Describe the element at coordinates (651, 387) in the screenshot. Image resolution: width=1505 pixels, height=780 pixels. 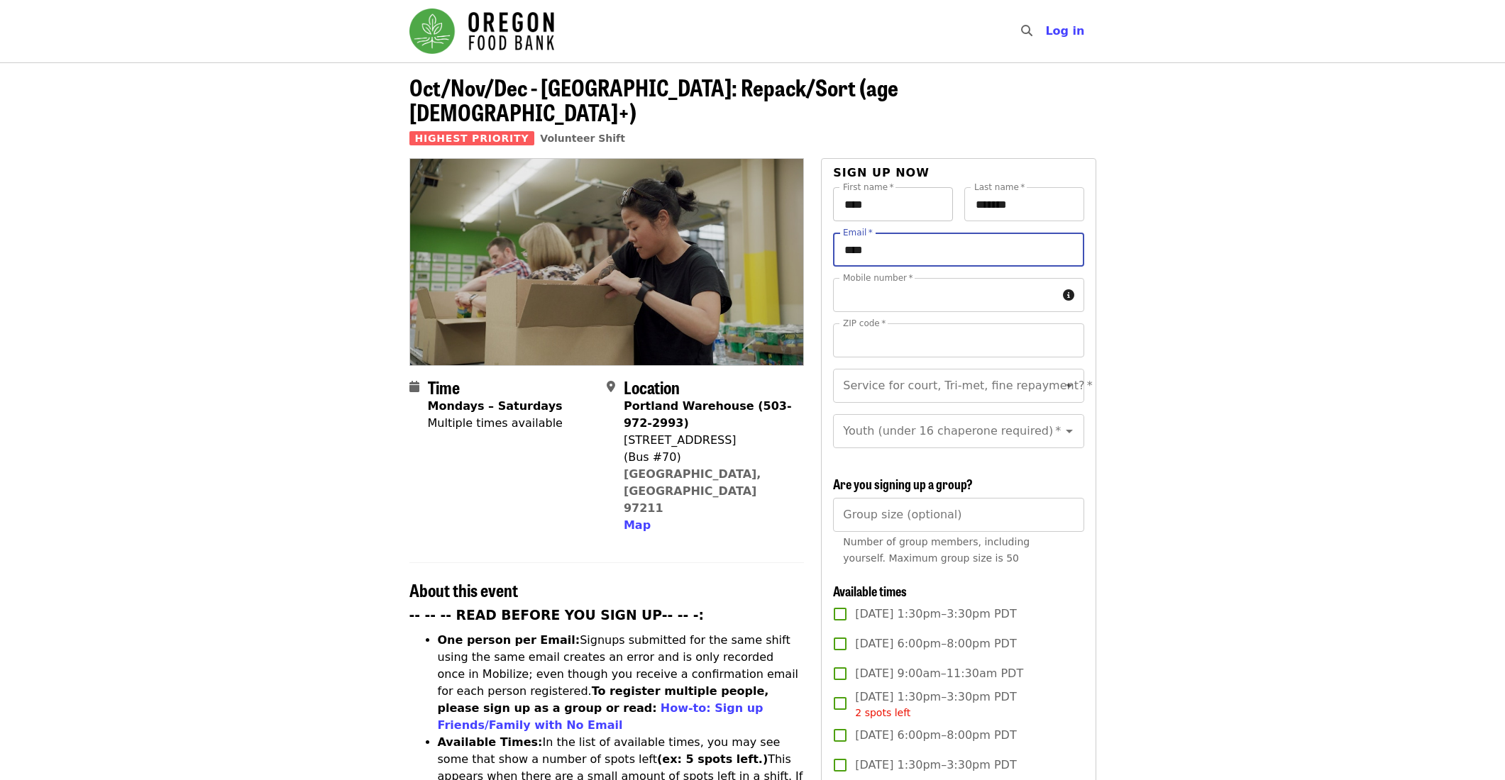
I see `span: Location` at that location.